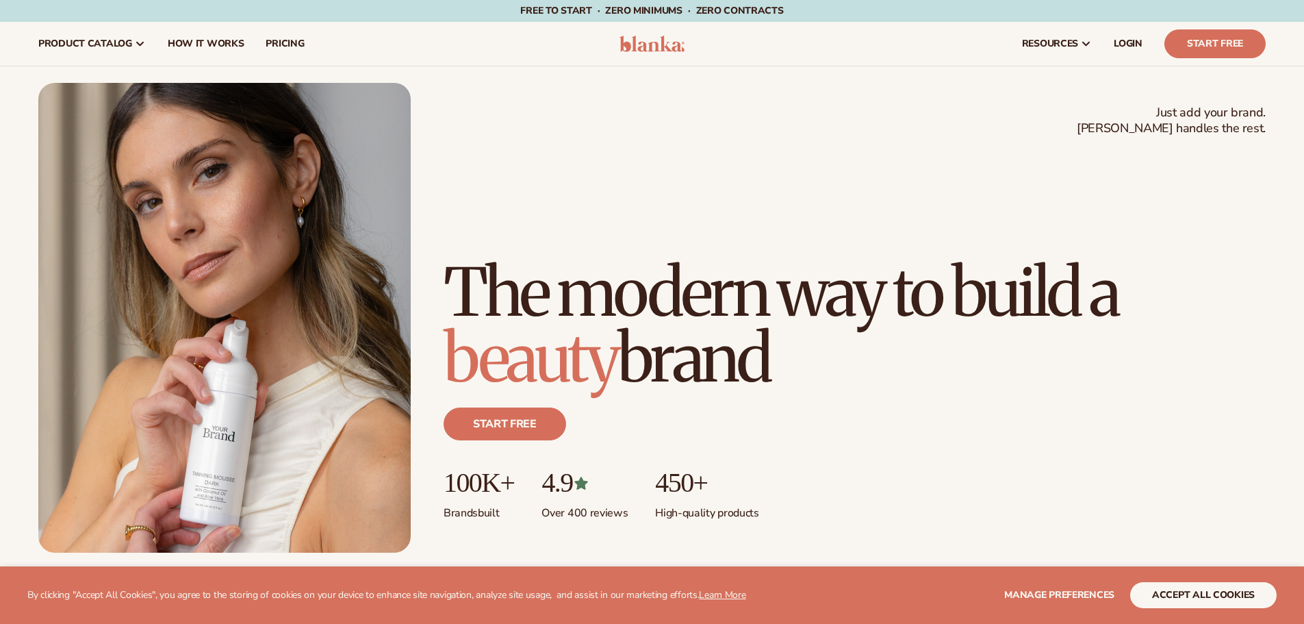  I want to click on a: product catalog, so click(92, 44).